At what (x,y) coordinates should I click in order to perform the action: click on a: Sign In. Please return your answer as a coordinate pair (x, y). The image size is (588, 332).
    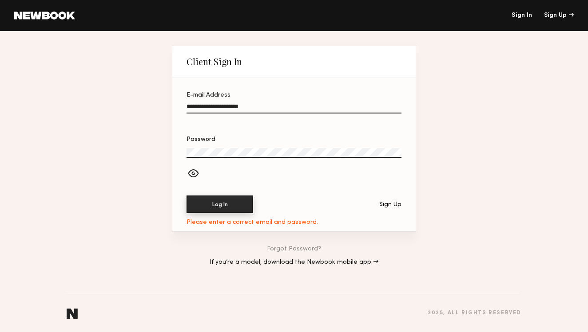
    Looking at the image, I should click on (521, 16).